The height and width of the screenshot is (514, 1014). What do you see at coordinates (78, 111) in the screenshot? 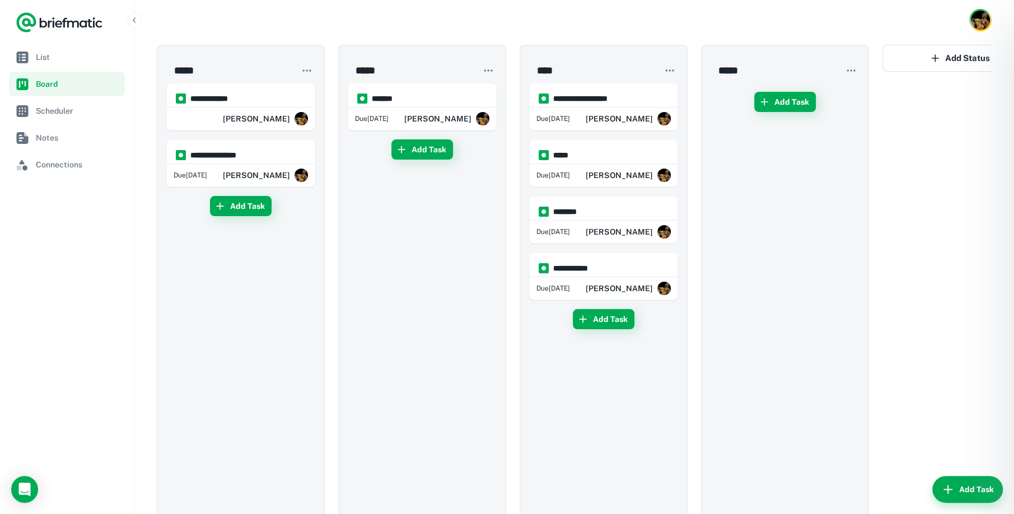
I see `span: Scheduler` at bounding box center [78, 111].